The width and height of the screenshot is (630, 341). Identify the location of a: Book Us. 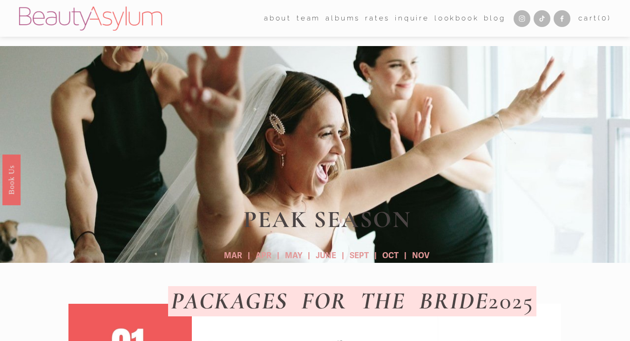
(11, 179).